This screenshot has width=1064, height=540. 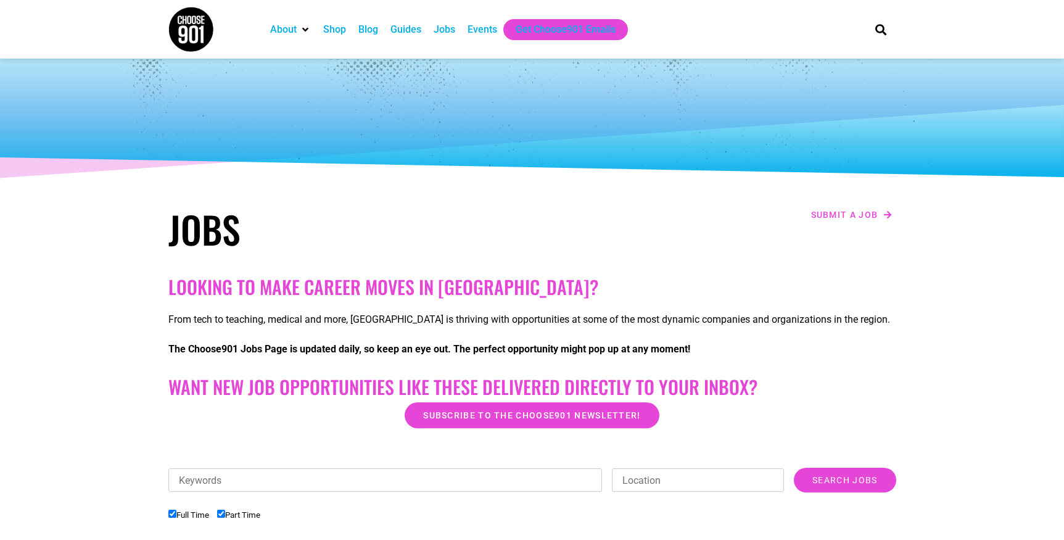 I want to click on a: Blog, so click(x=368, y=30).